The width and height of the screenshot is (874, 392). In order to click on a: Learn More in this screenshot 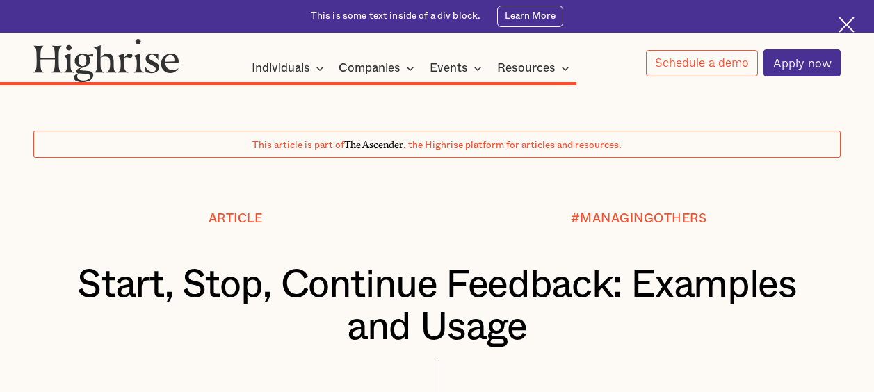, I will do `click(530, 16)`.